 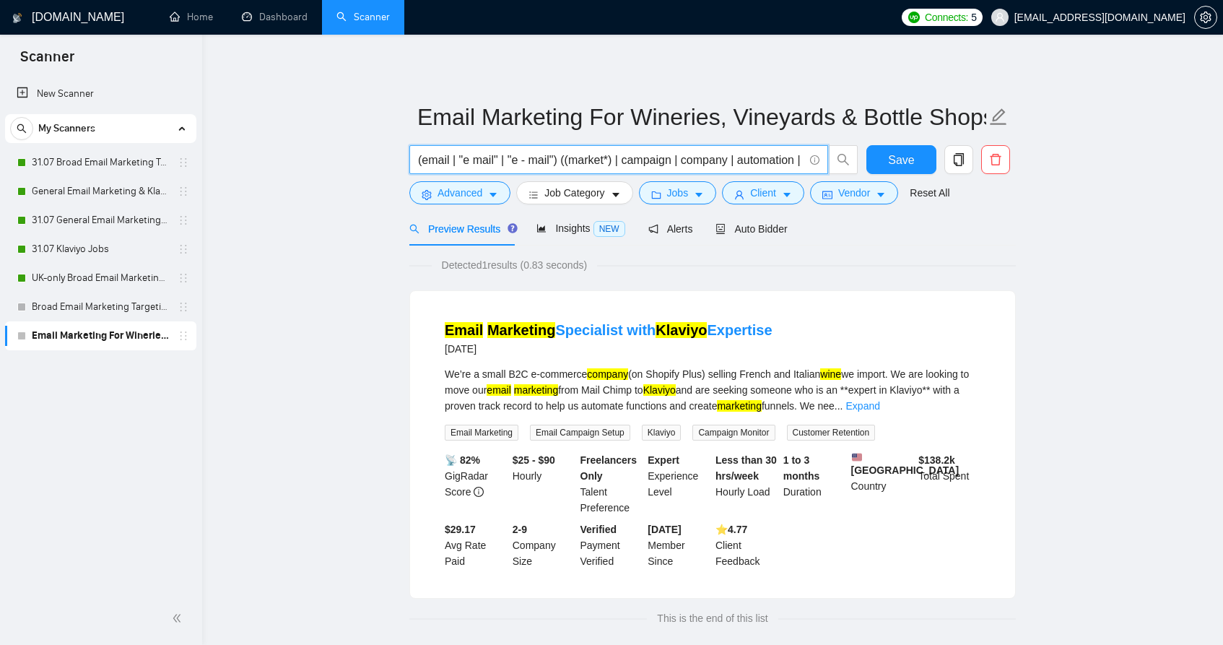 I want to click on span: Client, so click(x=763, y=193).